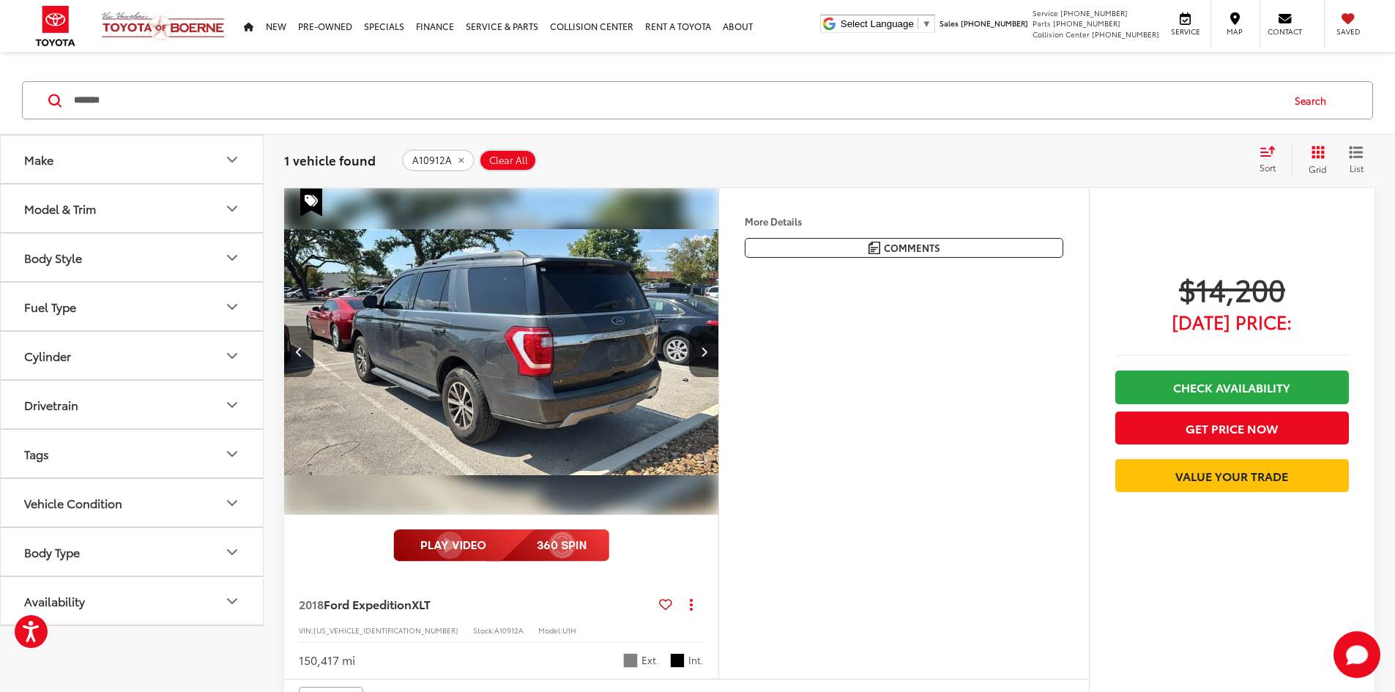 The image size is (1395, 692). What do you see at coordinates (311, 603) in the screenshot?
I see `span: 2018` at bounding box center [311, 603].